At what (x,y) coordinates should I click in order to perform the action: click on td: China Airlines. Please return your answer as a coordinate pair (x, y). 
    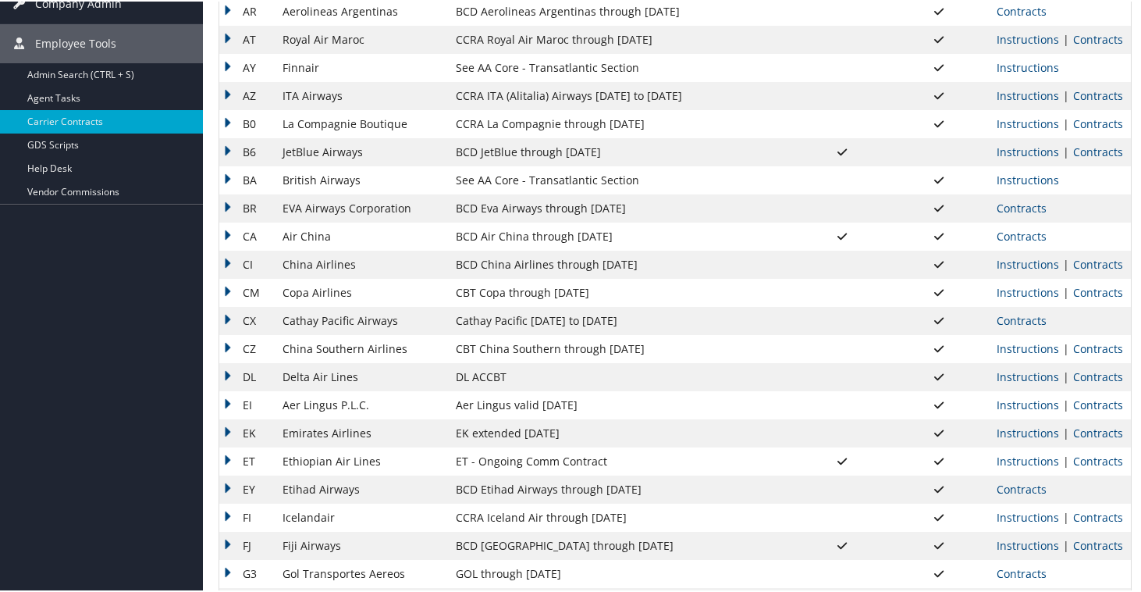
    Looking at the image, I should click on (361, 263).